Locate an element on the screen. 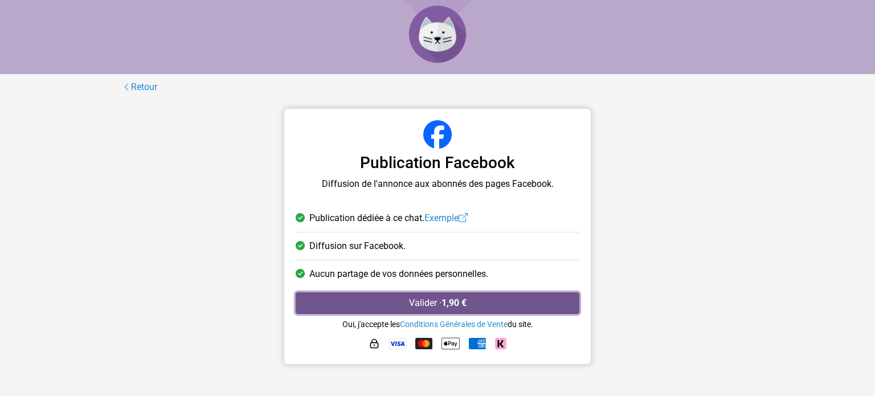  img: Mastercard is located at coordinates (424, 343).